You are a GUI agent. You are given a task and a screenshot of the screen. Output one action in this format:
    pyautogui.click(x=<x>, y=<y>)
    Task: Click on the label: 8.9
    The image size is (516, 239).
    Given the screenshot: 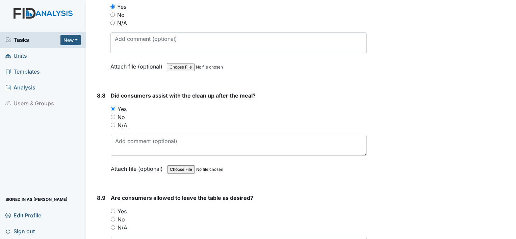 What is the action you would take?
    pyautogui.click(x=101, y=198)
    